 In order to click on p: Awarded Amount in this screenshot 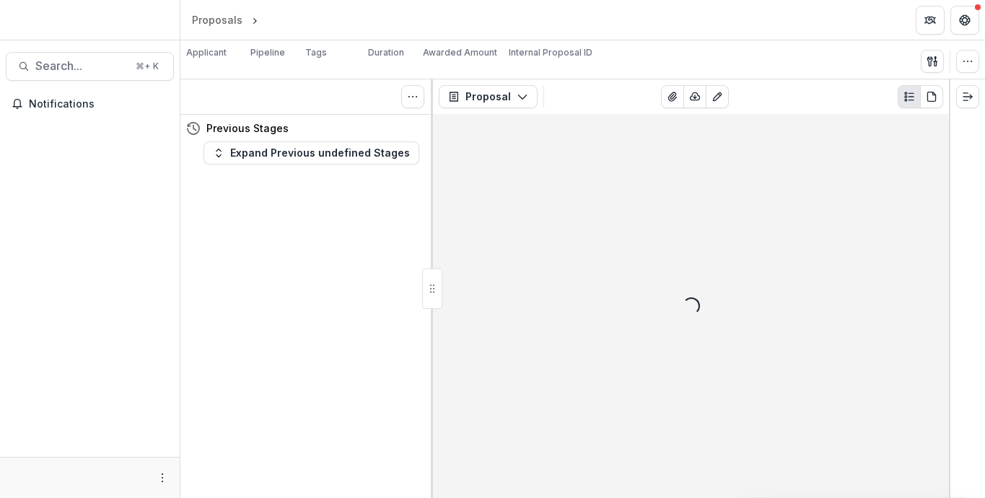, I will do `click(460, 53)`.